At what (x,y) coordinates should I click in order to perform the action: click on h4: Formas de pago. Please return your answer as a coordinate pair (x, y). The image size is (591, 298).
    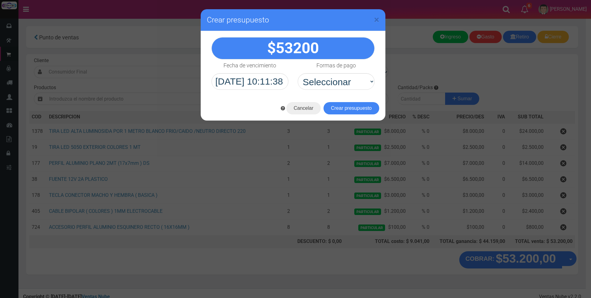
    Looking at the image, I should click on (336, 66).